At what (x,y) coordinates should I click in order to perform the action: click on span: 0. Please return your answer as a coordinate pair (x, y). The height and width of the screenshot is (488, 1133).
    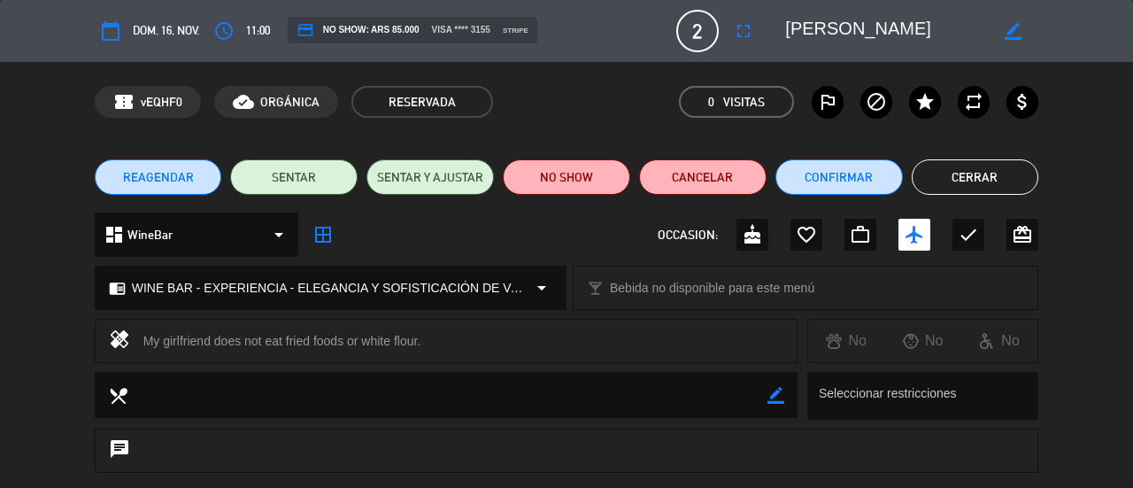
    Looking at the image, I should click on (711, 102).